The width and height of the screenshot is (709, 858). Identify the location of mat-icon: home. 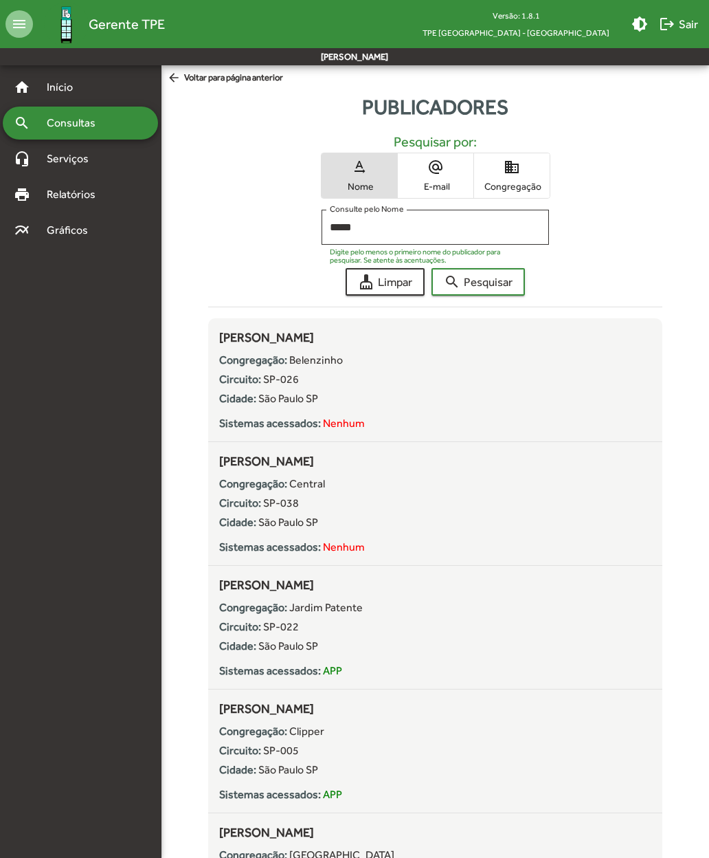
(22, 87).